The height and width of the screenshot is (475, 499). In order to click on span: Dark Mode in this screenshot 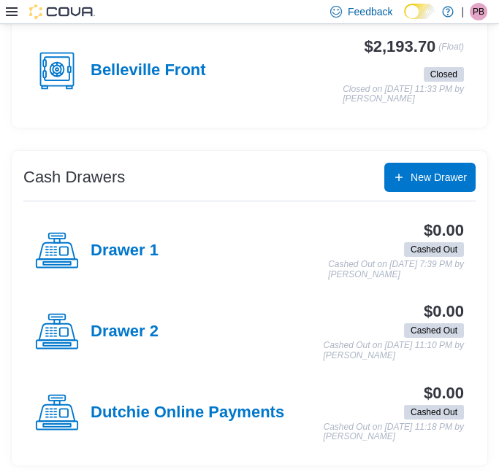, I will do `click(404, 19)`.